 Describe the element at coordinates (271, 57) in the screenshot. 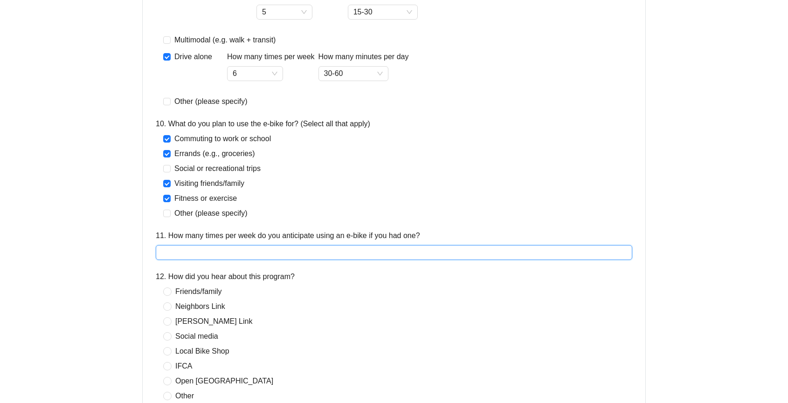

I see `label: How many times per week` at that location.